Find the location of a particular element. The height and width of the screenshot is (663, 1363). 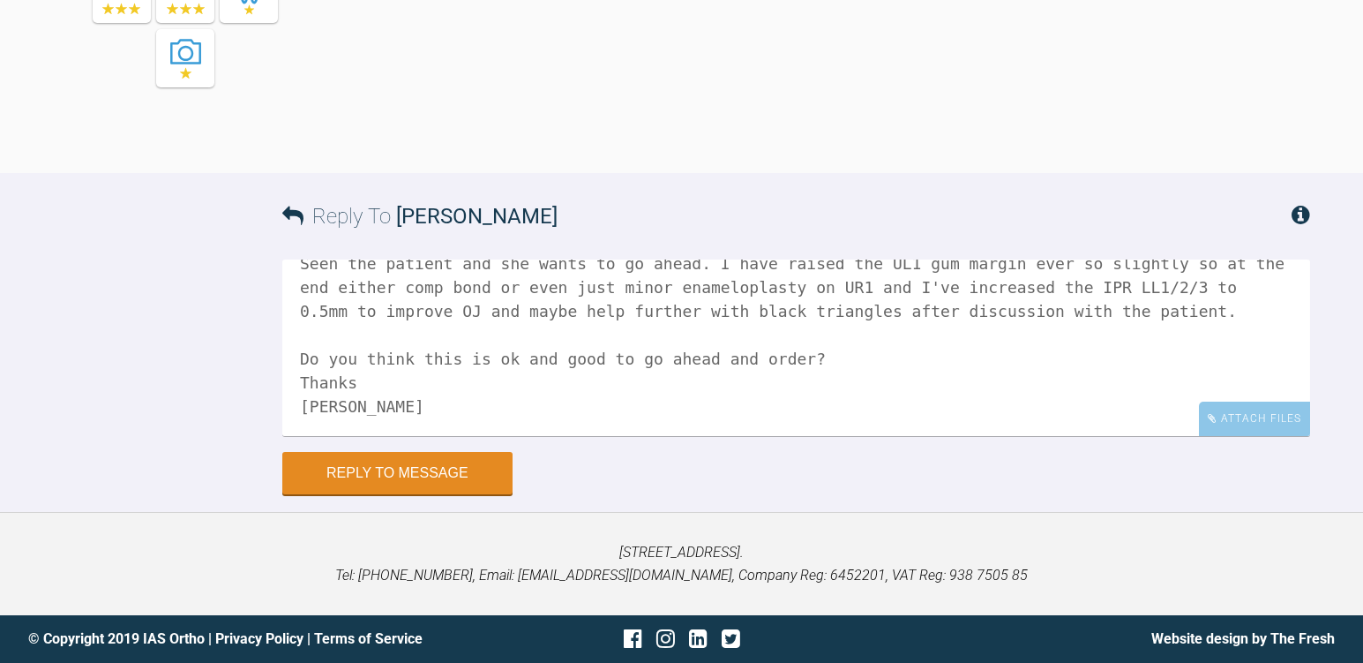

button: Reply to Message is located at coordinates (397, 473).